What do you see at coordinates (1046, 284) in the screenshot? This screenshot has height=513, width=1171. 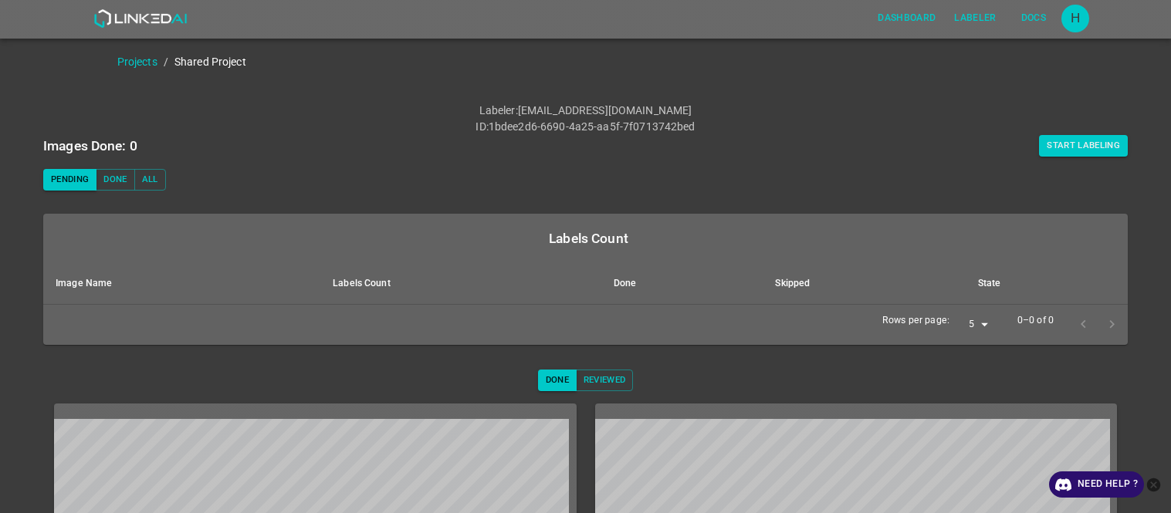 I see `th: State` at bounding box center [1046, 284].